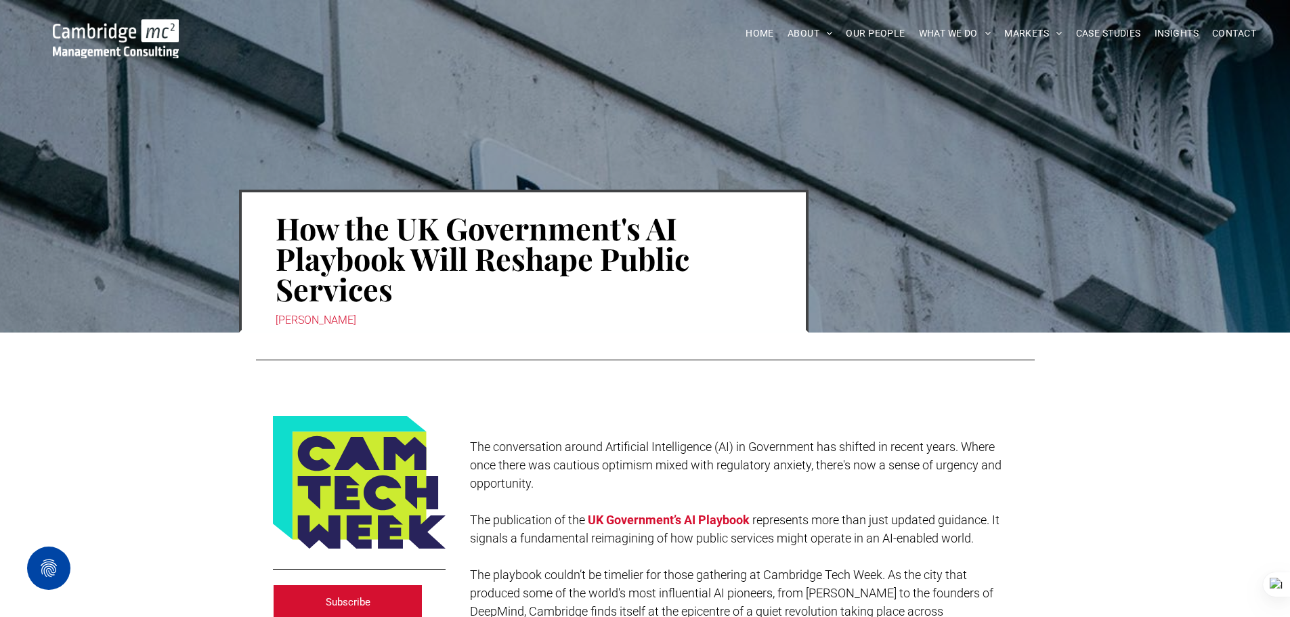 The height and width of the screenshot is (617, 1290). What do you see at coordinates (810, 33) in the screenshot?
I see `a: ABOUT` at bounding box center [810, 33].